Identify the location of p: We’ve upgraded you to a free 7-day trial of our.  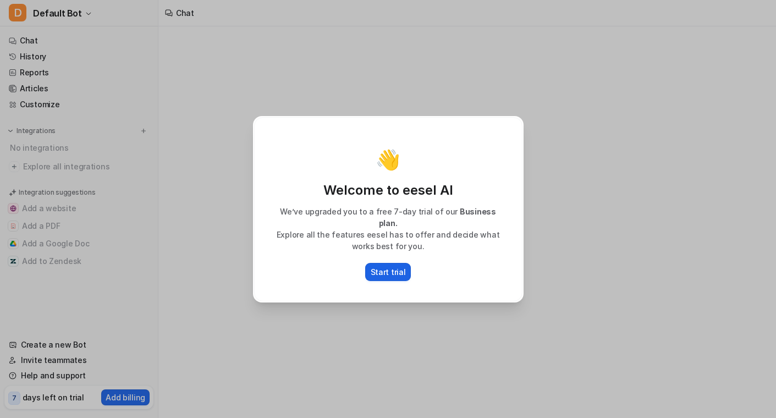
(388, 217).